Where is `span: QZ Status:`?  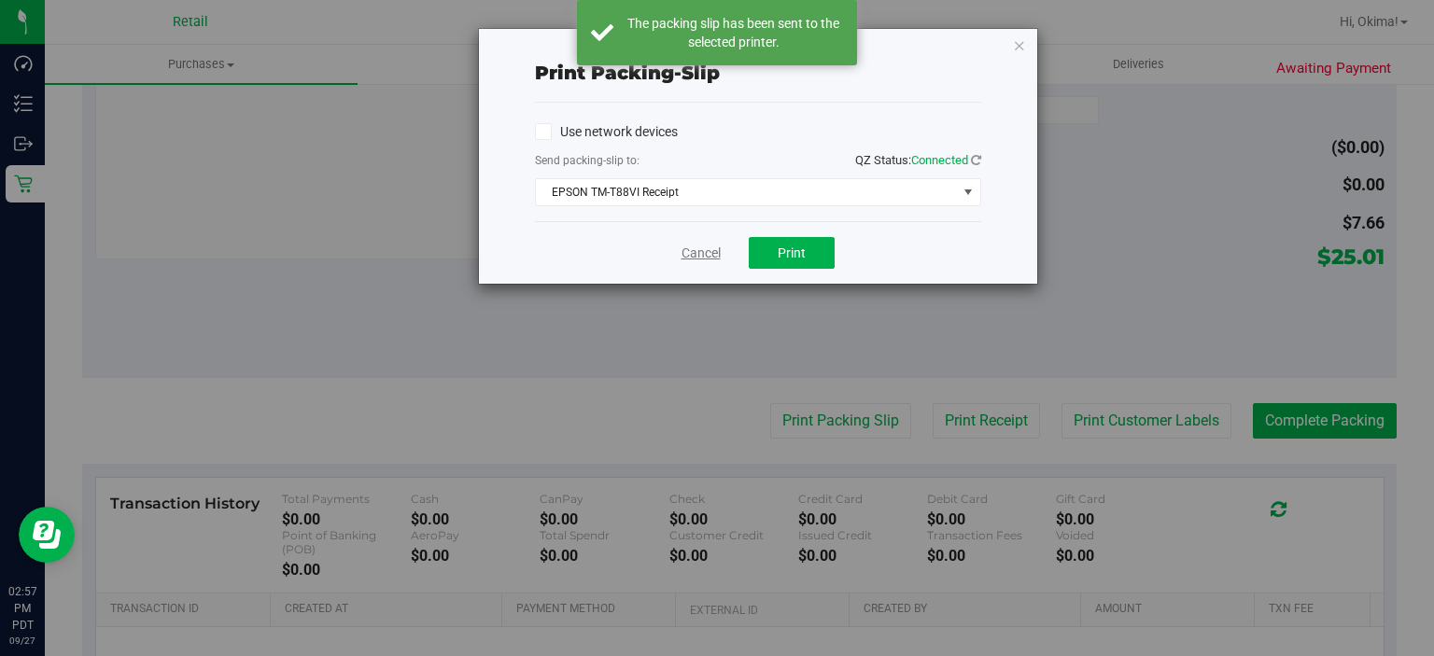
span: QZ Status: is located at coordinates (918, 160).